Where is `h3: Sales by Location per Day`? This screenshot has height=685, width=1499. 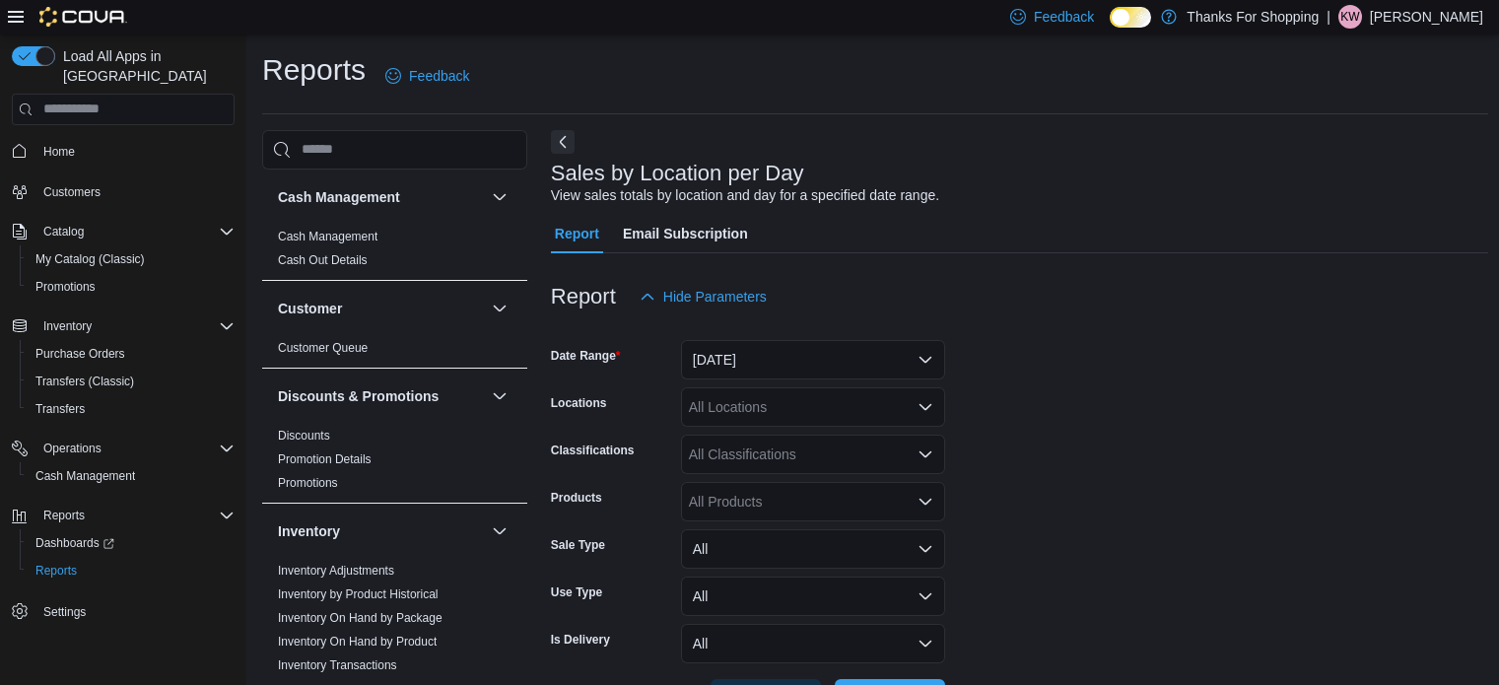
h3: Sales by Location per Day is located at coordinates (677, 173).